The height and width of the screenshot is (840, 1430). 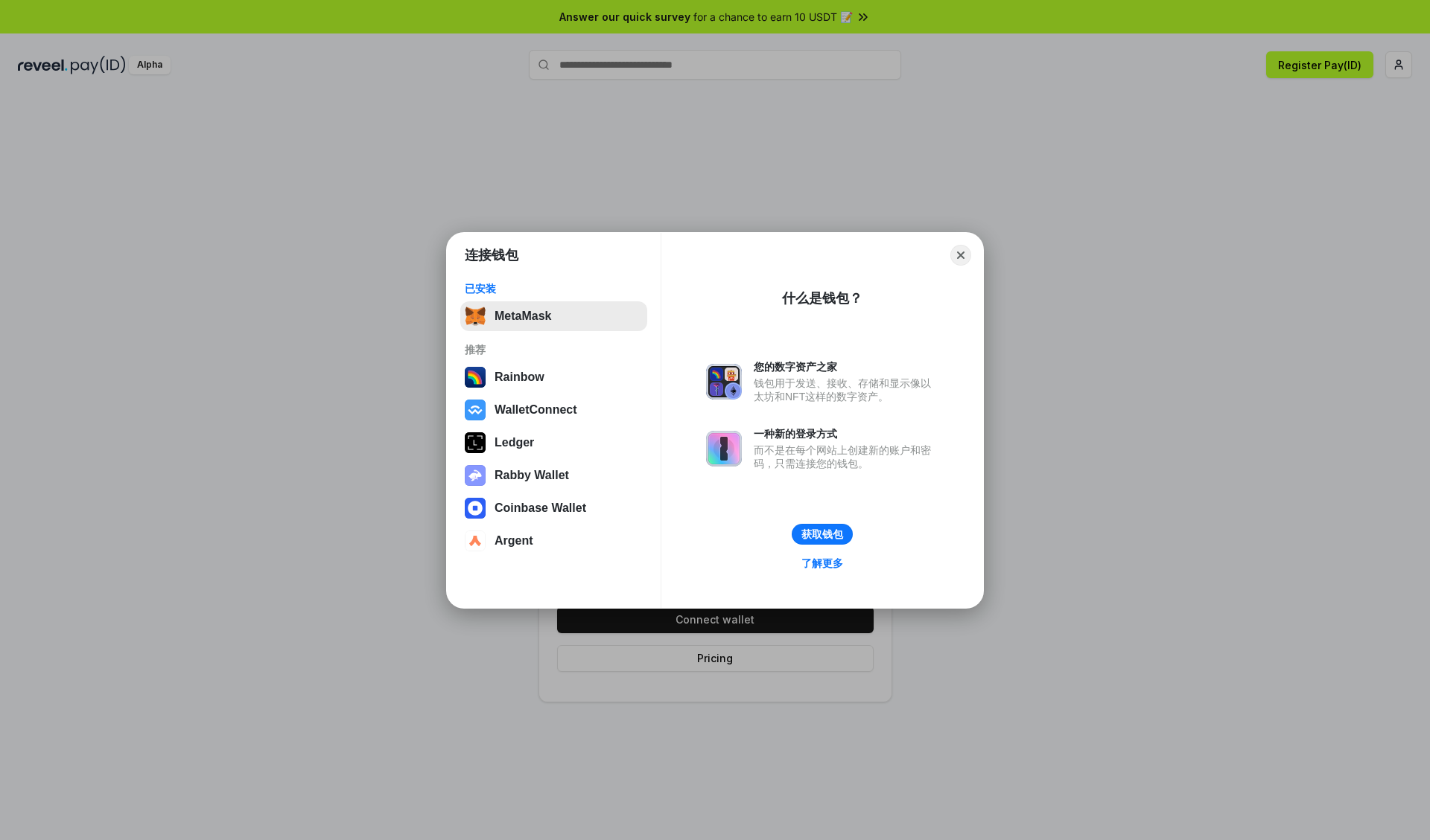 I want to click on div: 一种新的登录方式, so click(x=846, y=434).